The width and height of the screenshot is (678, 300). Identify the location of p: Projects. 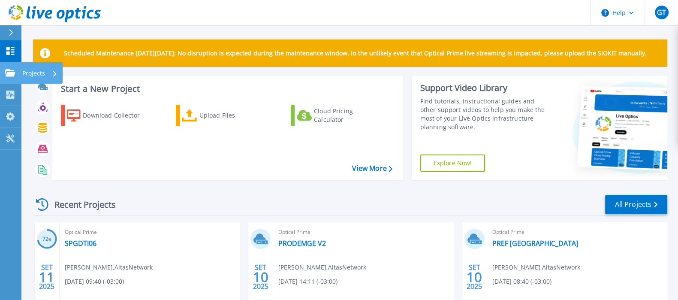
(33, 73).